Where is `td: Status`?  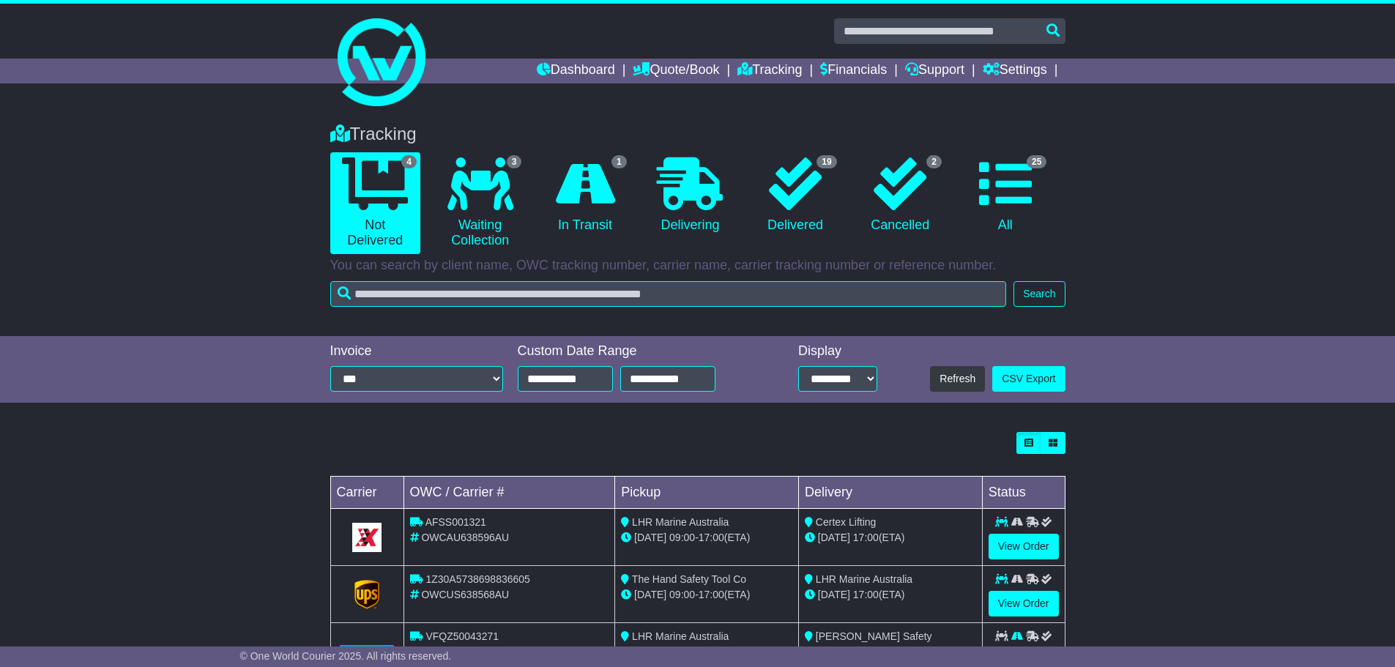 td: Status is located at coordinates (1023, 493).